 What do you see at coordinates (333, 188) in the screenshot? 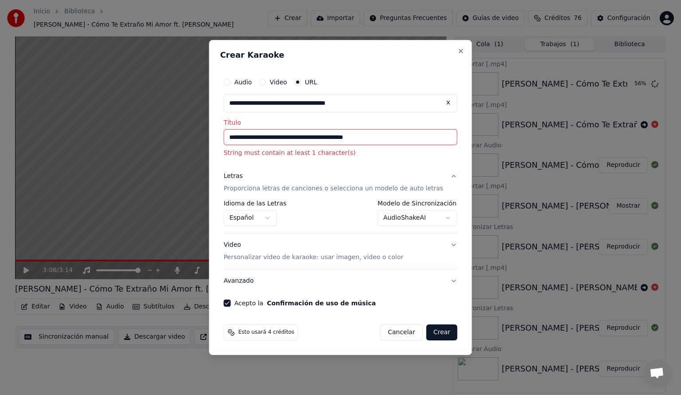
I see `p: Proporciona letras de canciones o selecciona un modelo de auto letras` at bounding box center [333, 188].